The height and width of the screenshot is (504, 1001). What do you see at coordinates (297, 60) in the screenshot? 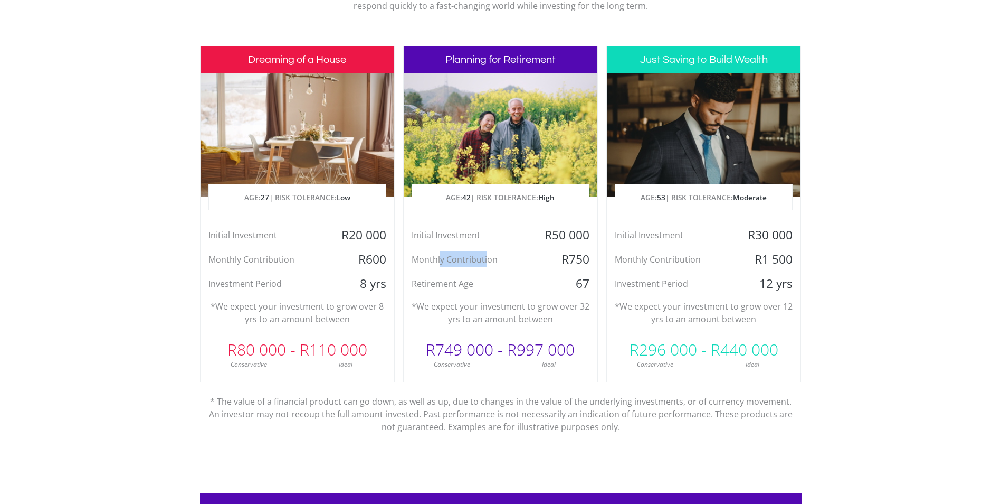
I see `h3: Dreaming of a House` at bounding box center [297, 60].